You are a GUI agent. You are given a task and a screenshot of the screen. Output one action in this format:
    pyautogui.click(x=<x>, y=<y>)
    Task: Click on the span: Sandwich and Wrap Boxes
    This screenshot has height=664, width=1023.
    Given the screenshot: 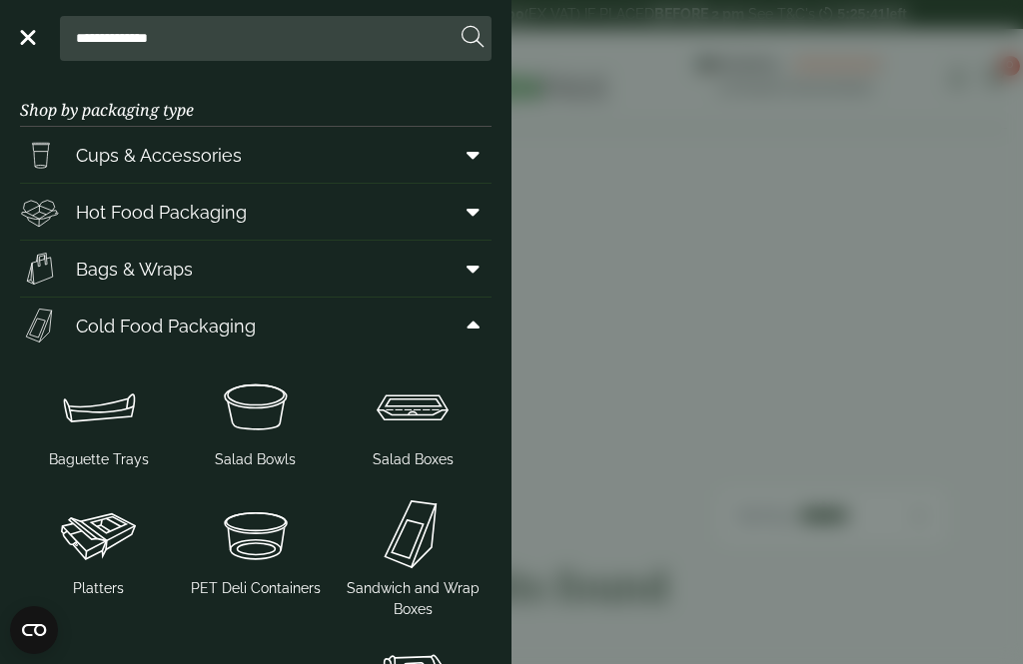 What is the action you would take?
    pyautogui.click(x=412, y=599)
    